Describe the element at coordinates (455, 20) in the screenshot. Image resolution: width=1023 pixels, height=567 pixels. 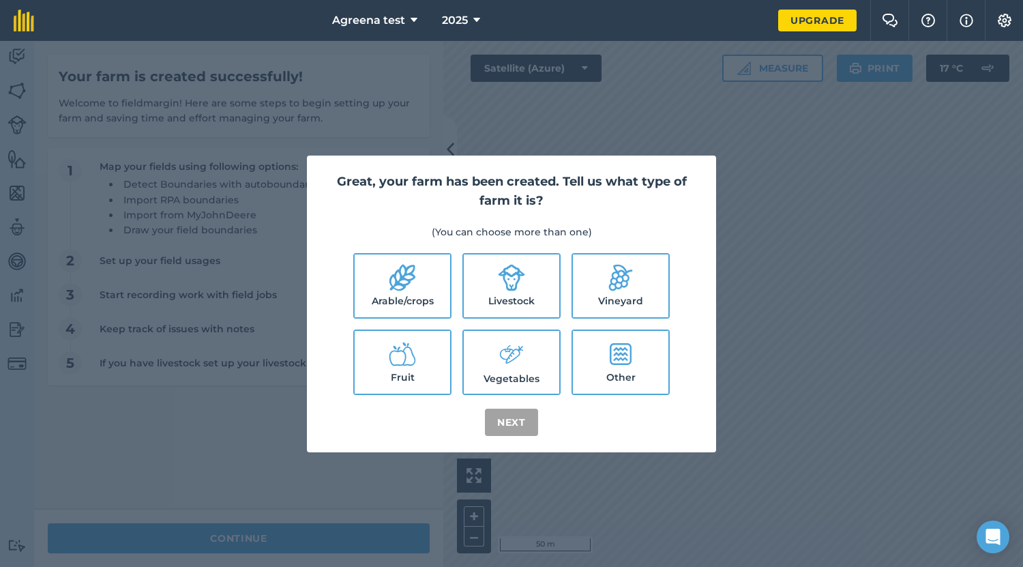
I see `span: 2025` at that location.